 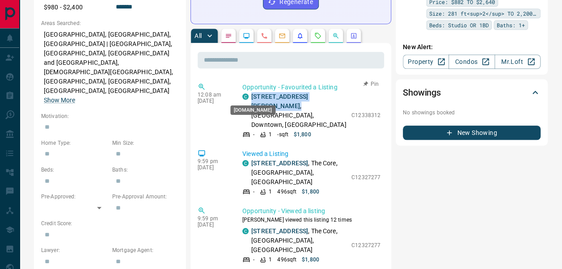 What do you see at coordinates (371, 84) in the screenshot?
I see `button: Pin` at bounding box center [371, 84].